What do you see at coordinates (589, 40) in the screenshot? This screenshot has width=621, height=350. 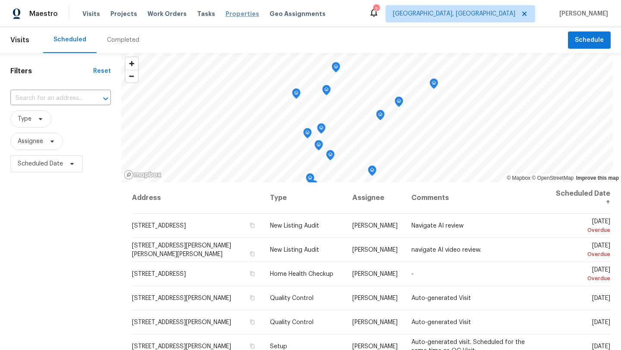 I see `span: Schedule` at bounding box center [589, 40].